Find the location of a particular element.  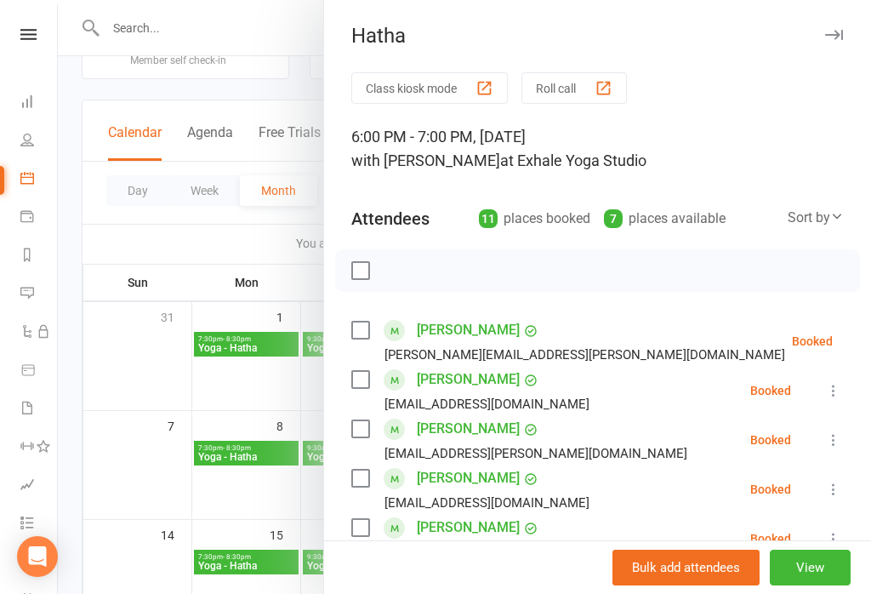

a: Product Sales is located at coordinates (39, 371).